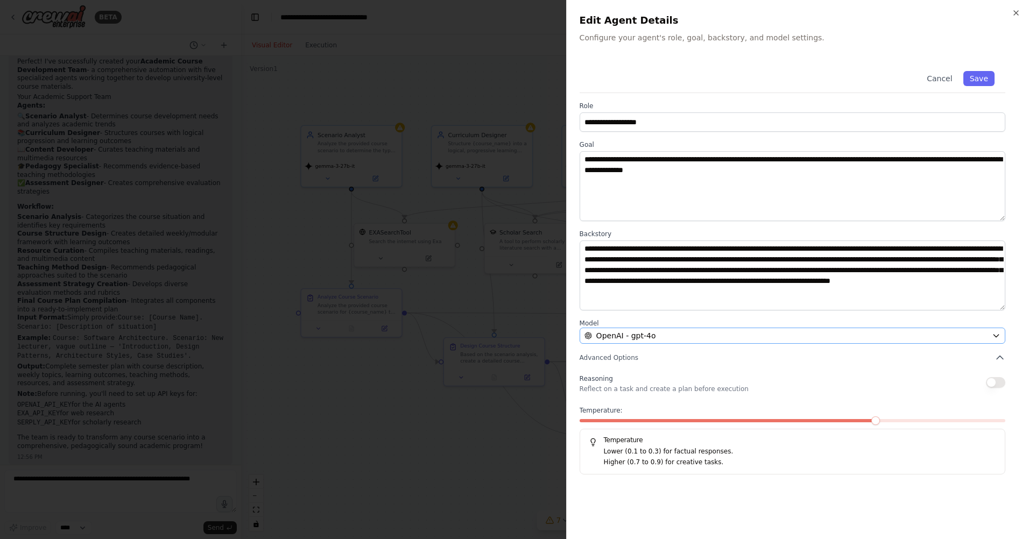 The height and width of the screenshot is (539, 1029). What do you see at coordinates (596, 379) in the screenshot?
I see `span: Reasoning` at bounding box center [596, 379].